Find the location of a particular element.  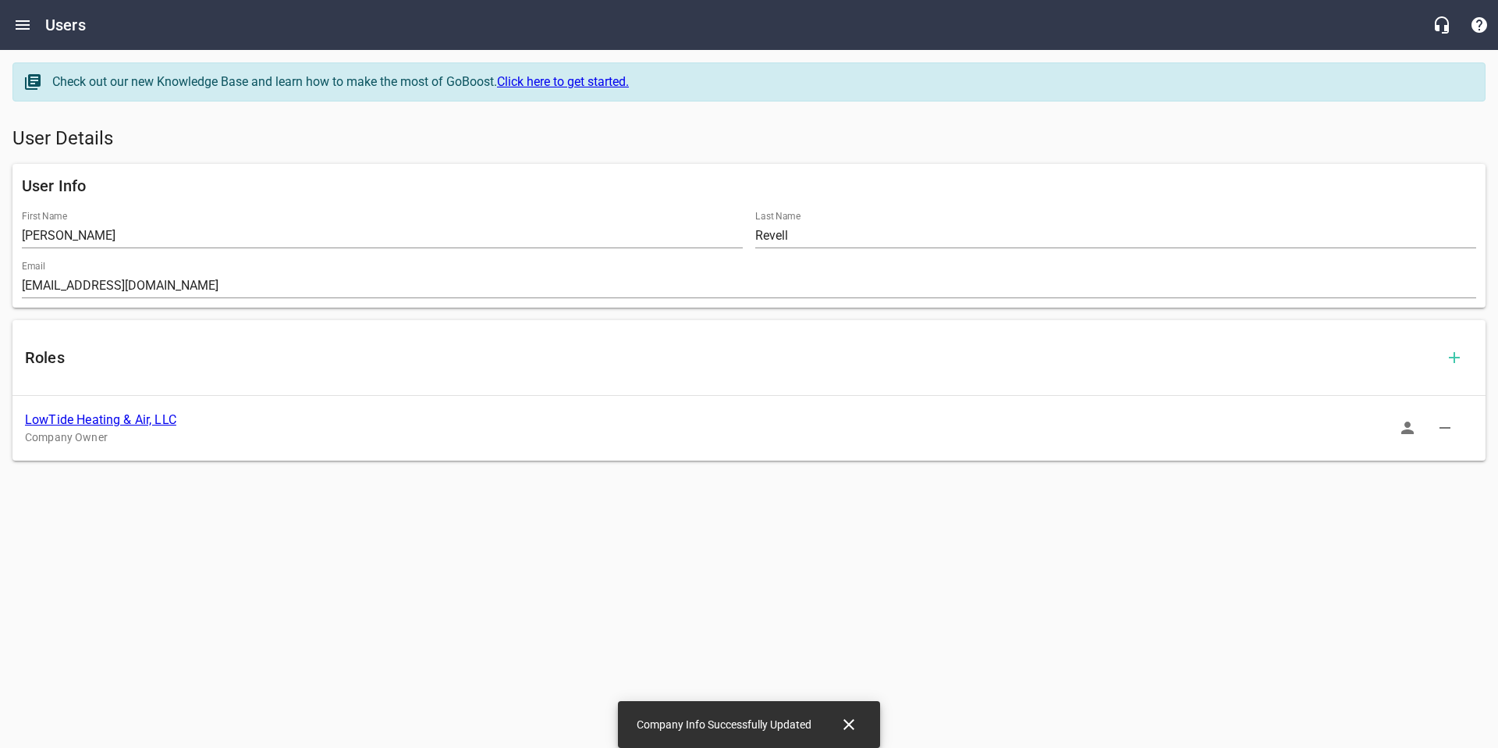

h6: Roles is located at coordinates (730, 357).